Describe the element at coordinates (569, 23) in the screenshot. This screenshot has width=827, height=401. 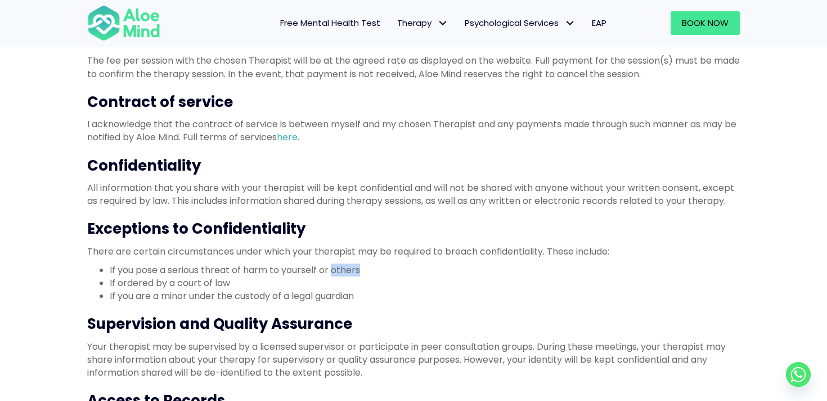
I see `span: Psychological Services: submenu` at that location.